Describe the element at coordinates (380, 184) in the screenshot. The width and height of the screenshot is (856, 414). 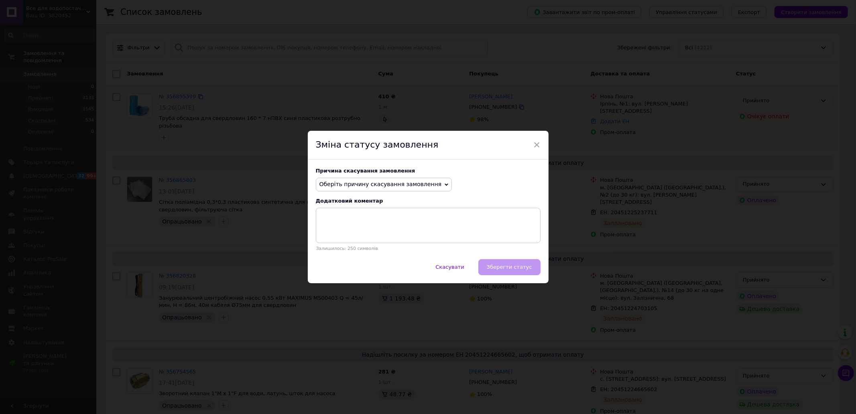
I see `span: Оберіть причину скасування замовлення` at that location.